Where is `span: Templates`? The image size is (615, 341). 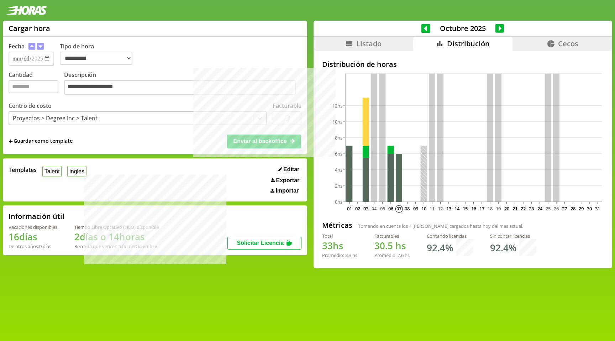 span: Templates is located at coordinates (22, 170).